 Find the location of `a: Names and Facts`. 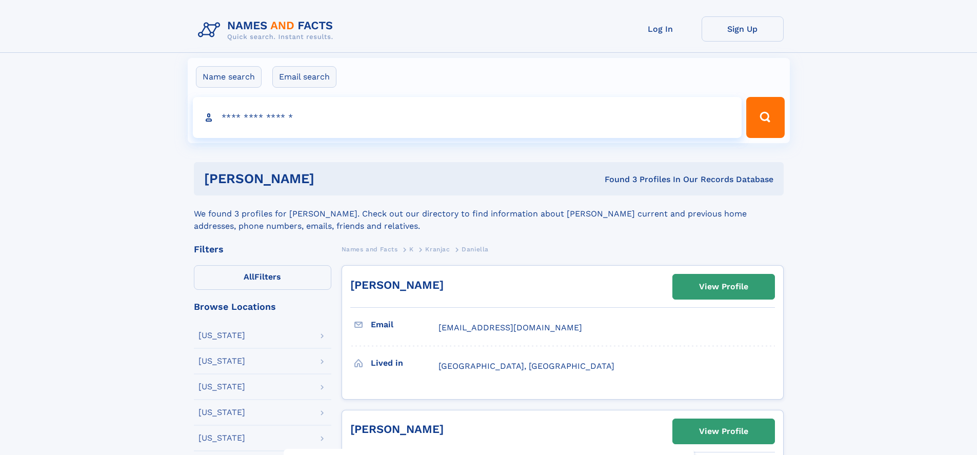

a: Names and Facts is located at coordinates (370, 249).